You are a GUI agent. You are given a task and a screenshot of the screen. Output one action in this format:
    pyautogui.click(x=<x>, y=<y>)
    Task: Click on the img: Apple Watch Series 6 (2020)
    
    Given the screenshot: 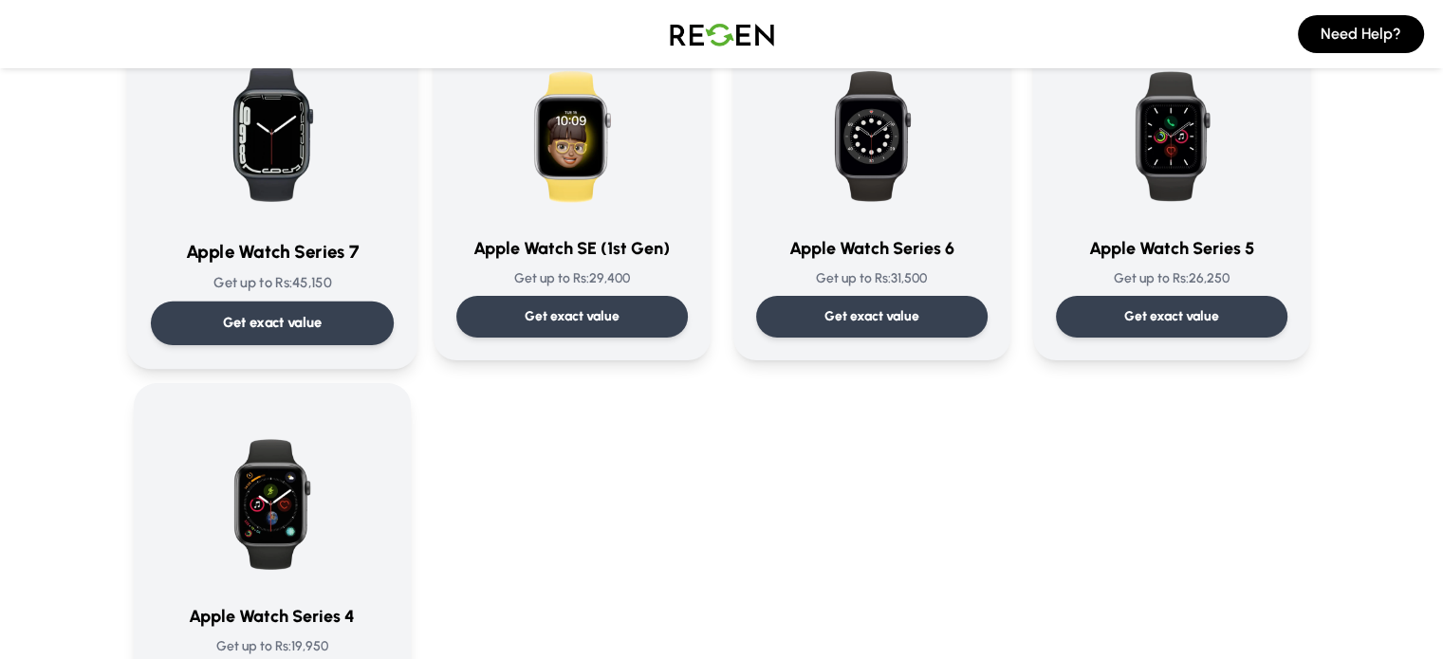 What is the action you would take?
    pyautogui.click(x=872, y=129)
    